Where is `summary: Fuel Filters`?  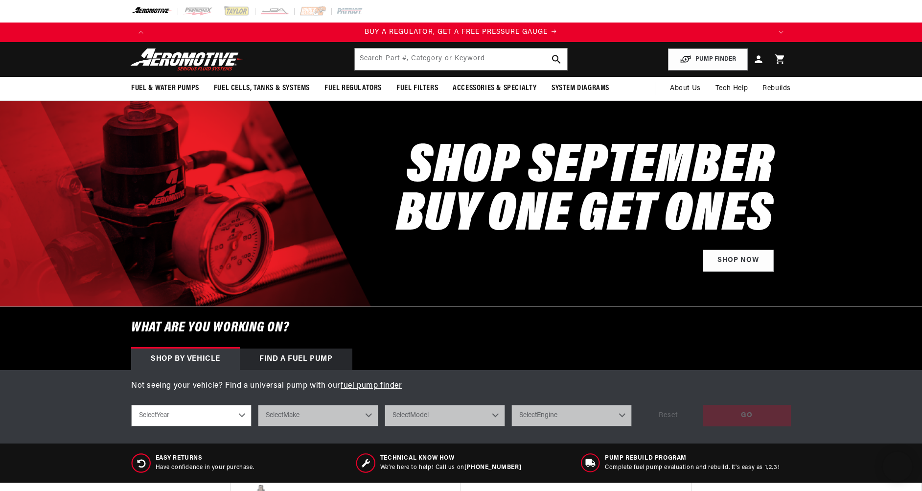
summary: Fuel Filters is located at coordinates (417, 88).